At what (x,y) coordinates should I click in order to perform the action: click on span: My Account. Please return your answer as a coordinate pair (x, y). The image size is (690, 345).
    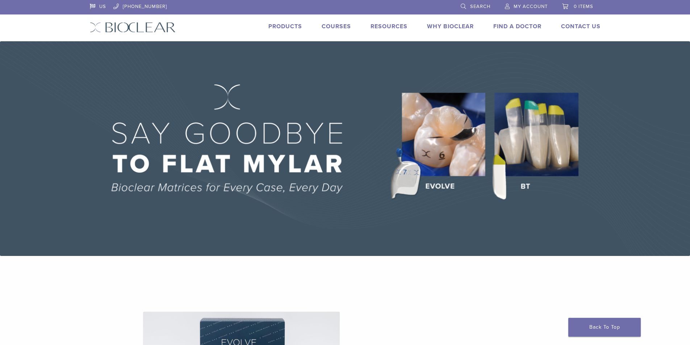
    Looking at the image, I should click on (530, 7).